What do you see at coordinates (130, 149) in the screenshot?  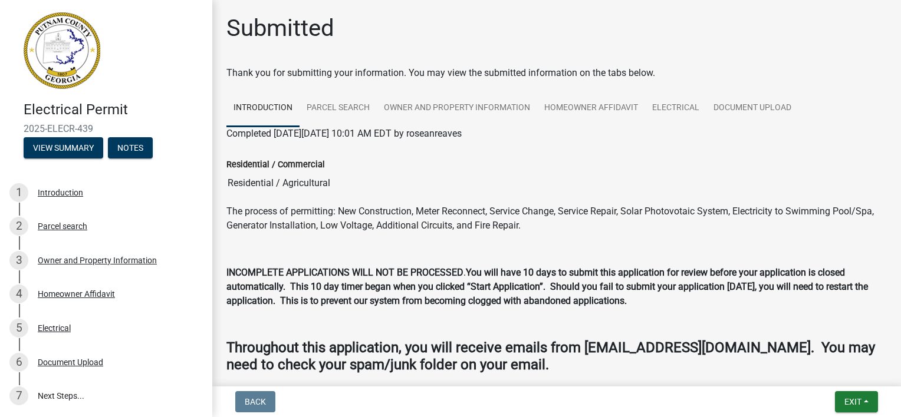 I see `wm-modal-confirm: Notes` at bounding box center [130, 149].